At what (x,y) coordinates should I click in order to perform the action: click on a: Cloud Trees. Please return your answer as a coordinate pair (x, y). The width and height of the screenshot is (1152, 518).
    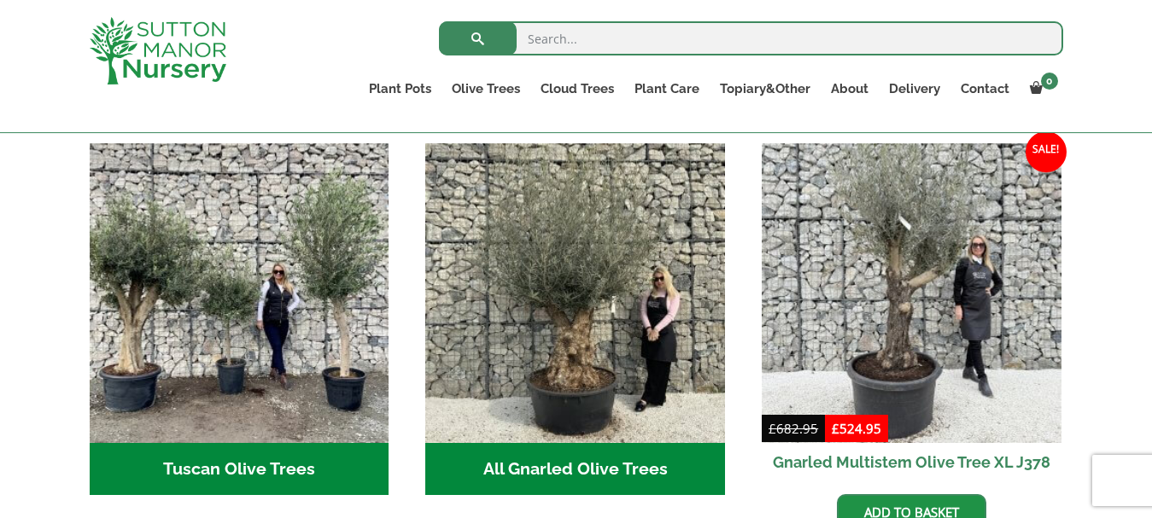
    Looking at the image, I should click on (577, 89).